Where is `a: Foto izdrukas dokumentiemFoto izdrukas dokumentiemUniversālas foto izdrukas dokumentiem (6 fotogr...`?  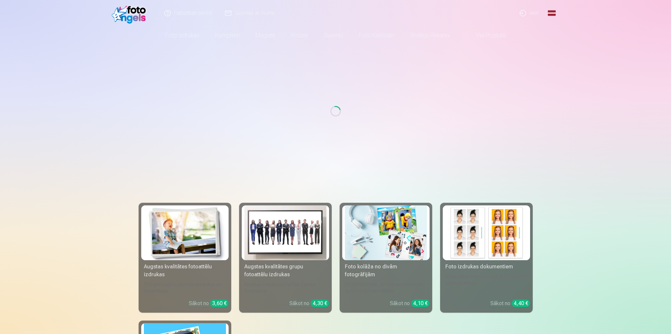
a: Foto izdrukas dokumentiemFoto izdrukas dokumentiemUniversālas foto izdrukas dokumentiem (6 fotogr... is located at coordinates (486, 258).